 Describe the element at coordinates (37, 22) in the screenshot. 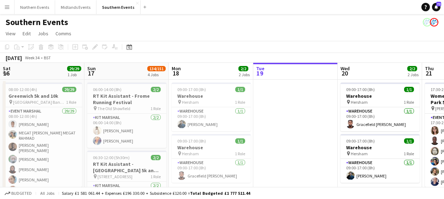

I see `h1: Southern Events` at that location.